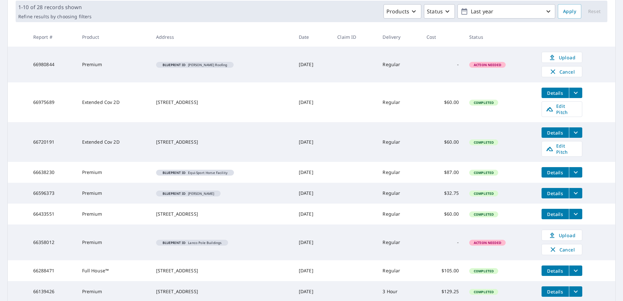 This screenshot has width=623, height=301. I want to click on span: Cancel, so click(562, 249).